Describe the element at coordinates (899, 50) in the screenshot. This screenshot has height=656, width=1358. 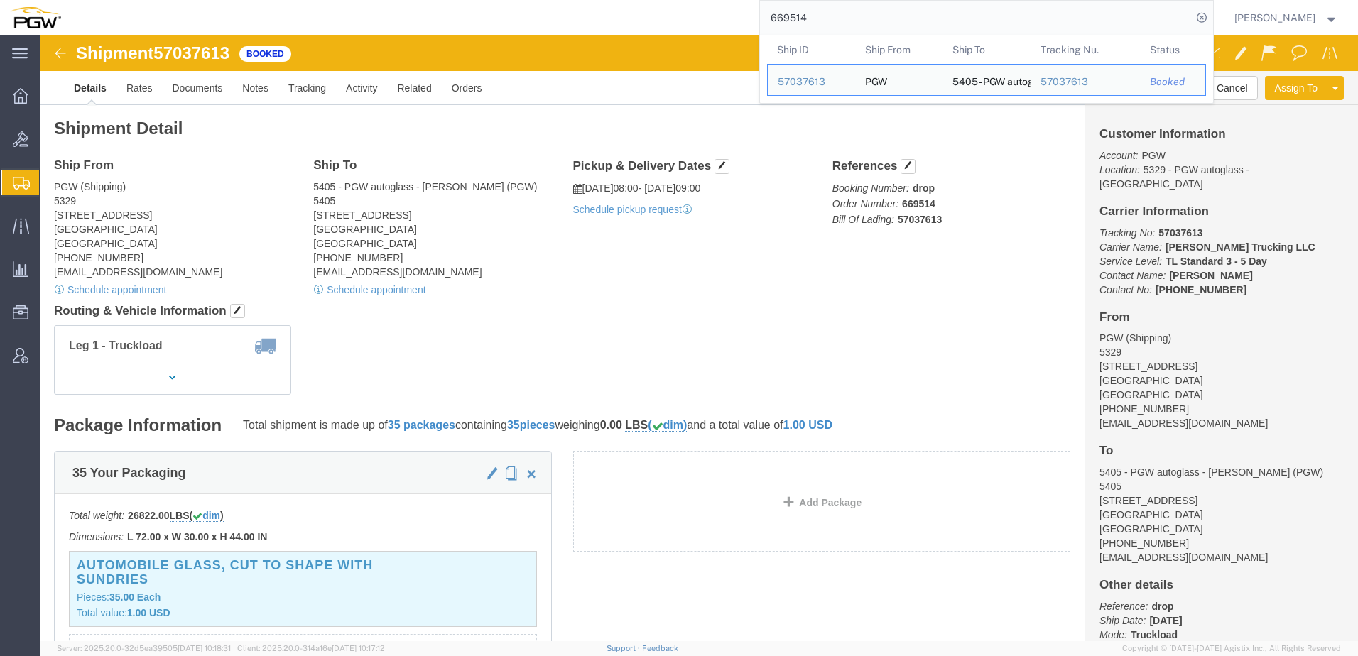
I see `th: Ship From` at that location.